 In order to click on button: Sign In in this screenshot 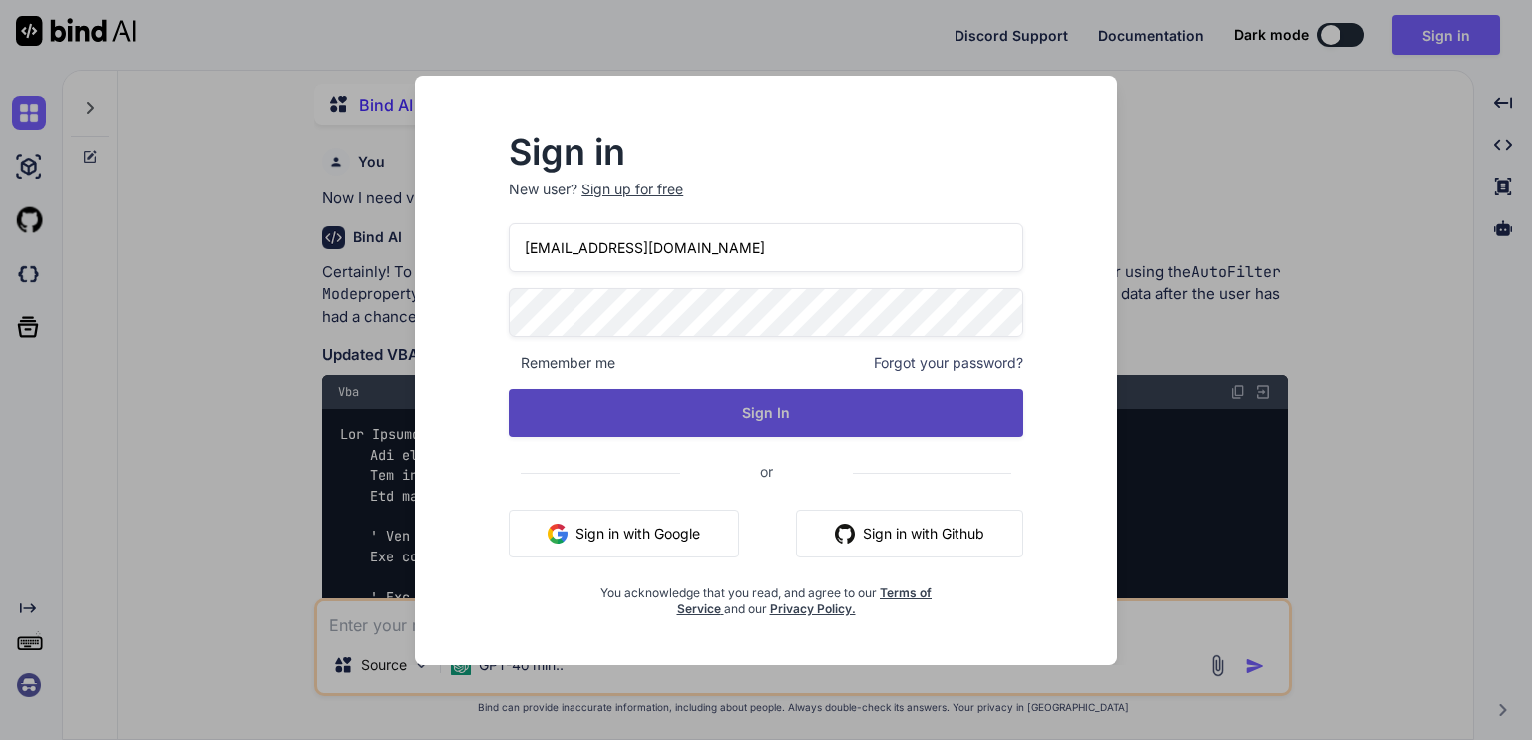, I will do `click(766, 413)`.